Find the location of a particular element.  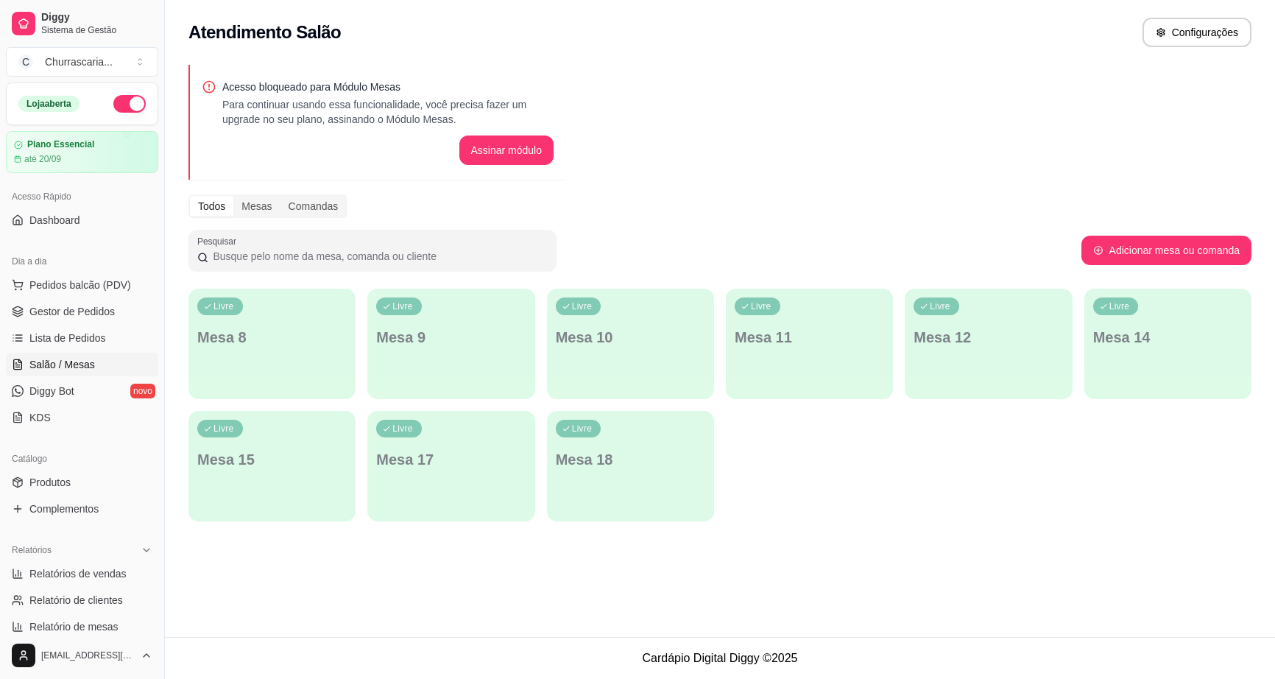

button: LivreMesa 10 is located at coordinates (630, 344).